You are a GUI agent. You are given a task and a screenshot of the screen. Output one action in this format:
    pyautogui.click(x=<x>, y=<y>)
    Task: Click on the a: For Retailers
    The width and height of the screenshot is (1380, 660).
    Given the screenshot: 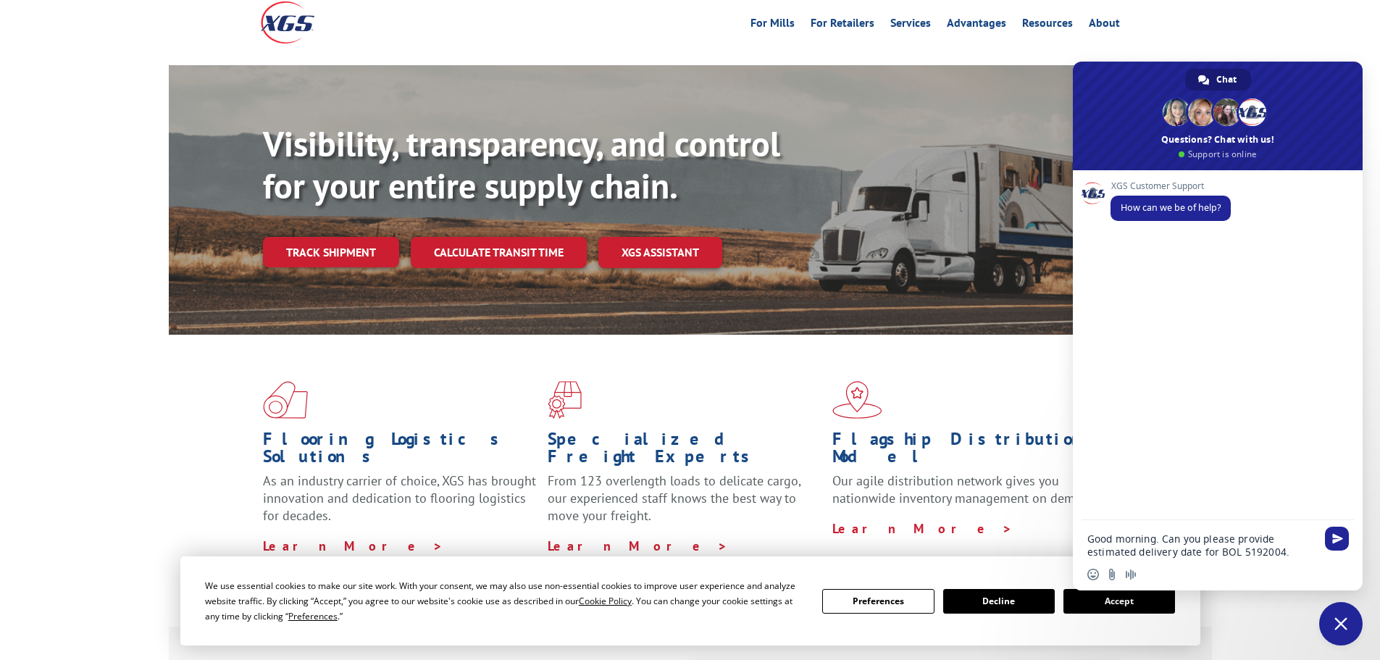 What is the action you would take?
    pyautogui.click(x=842, y=25)
    